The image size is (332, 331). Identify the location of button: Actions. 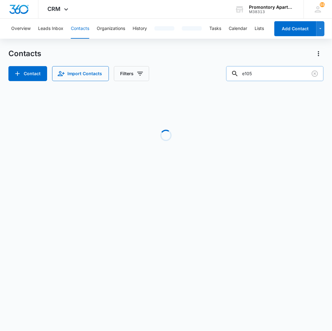
(318, 54).